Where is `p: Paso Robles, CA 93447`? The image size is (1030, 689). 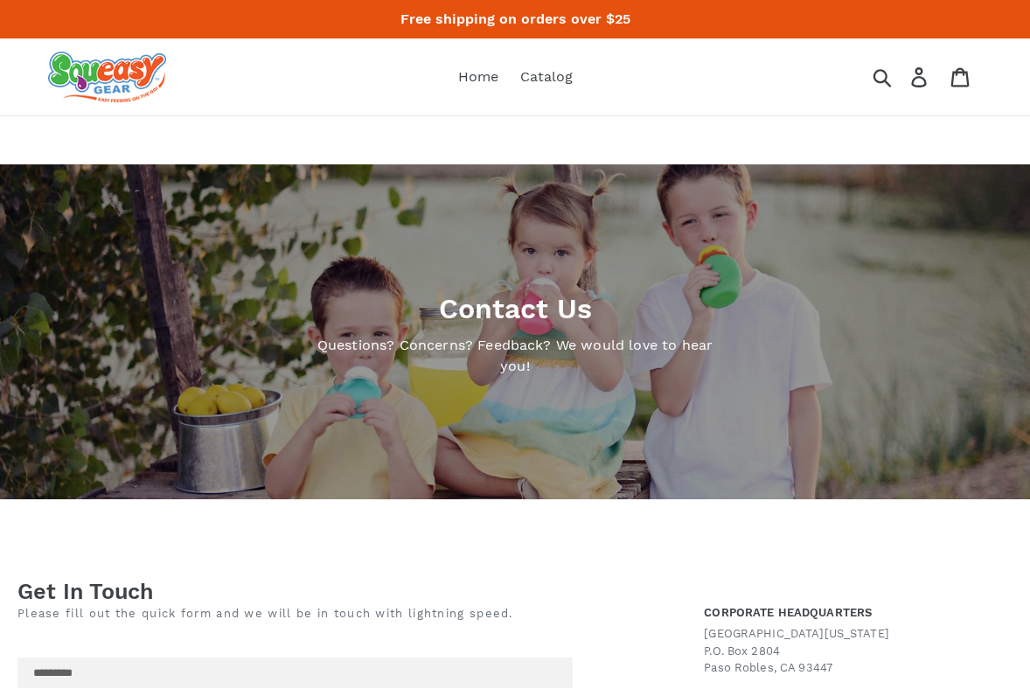
p: Paso Robles, CA 93447 is located at coordinates (858, 668).